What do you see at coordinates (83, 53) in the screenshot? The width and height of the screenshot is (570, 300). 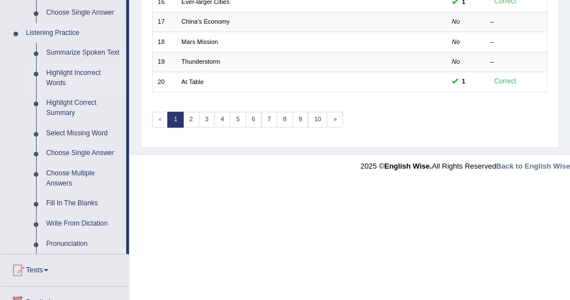 I see `a: Summarize Spoken Text` at bounding box center [83, 53].